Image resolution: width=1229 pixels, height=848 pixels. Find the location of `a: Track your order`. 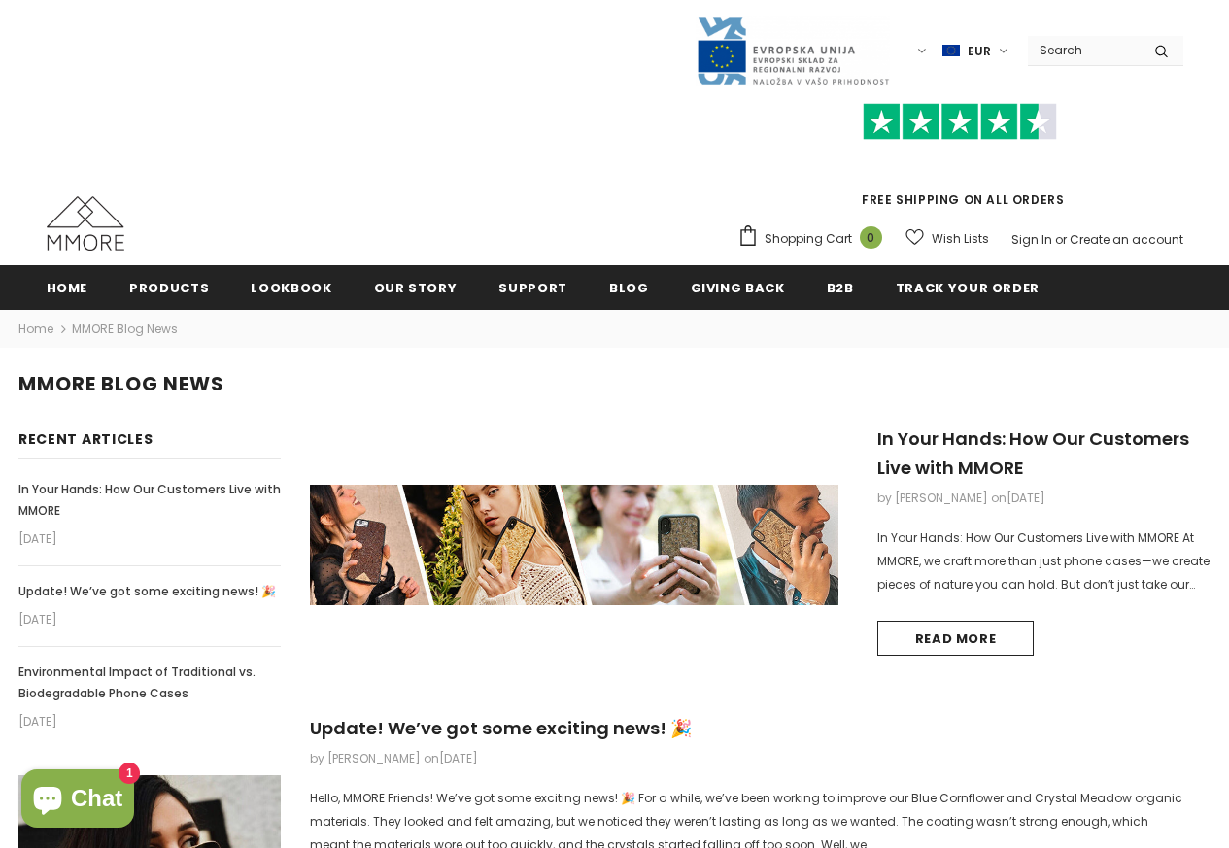

a: Track your order is located at coordinates (967, 287).